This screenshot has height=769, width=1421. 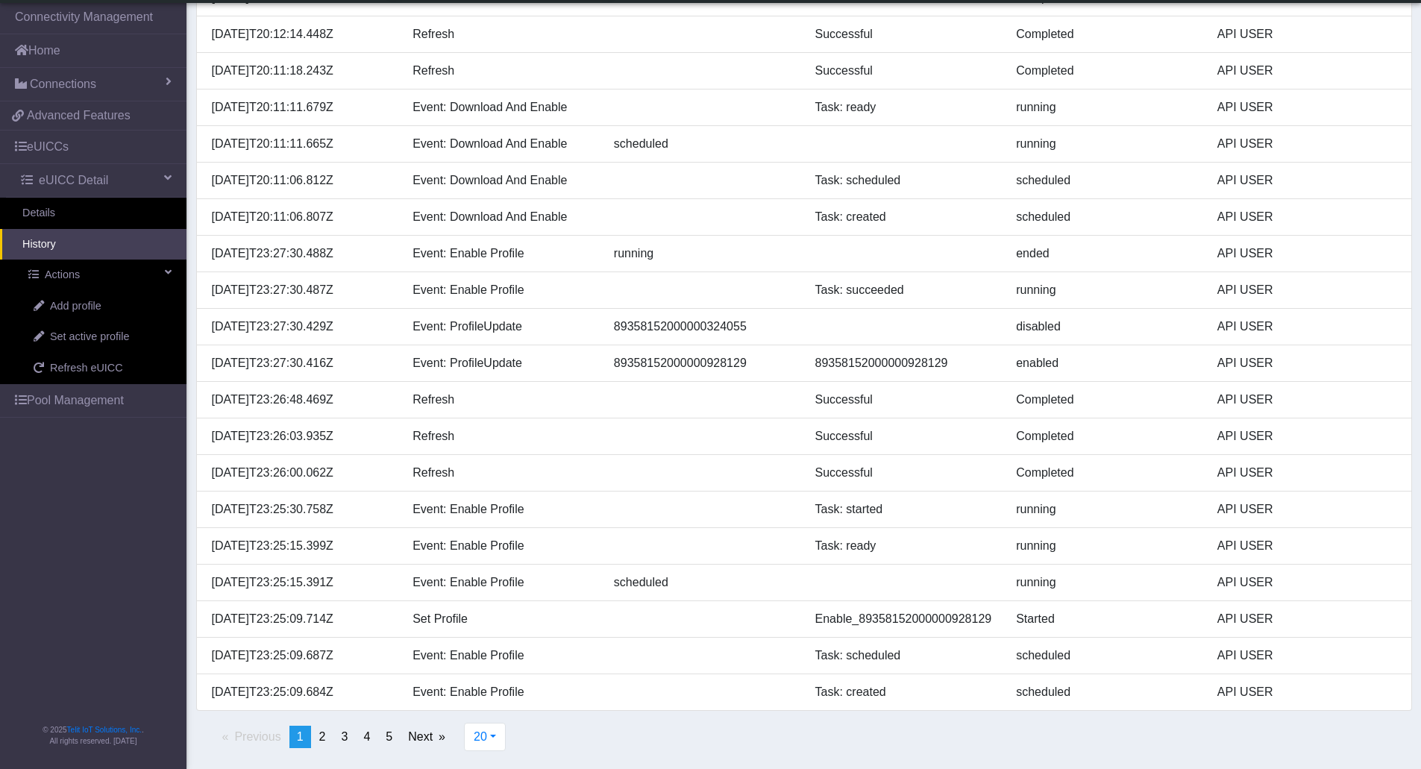 I want to click on span: 5, so click(x=389, y=736).